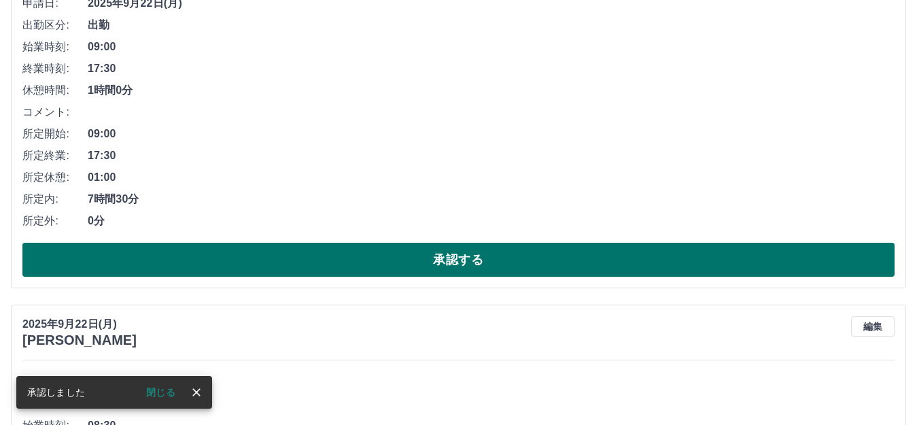 This screenshot has width=917, height=425. What do you see at coordinates (56, 392) in the screenshot?
I see `div: 承認しました` at bounding box center [56, 392].